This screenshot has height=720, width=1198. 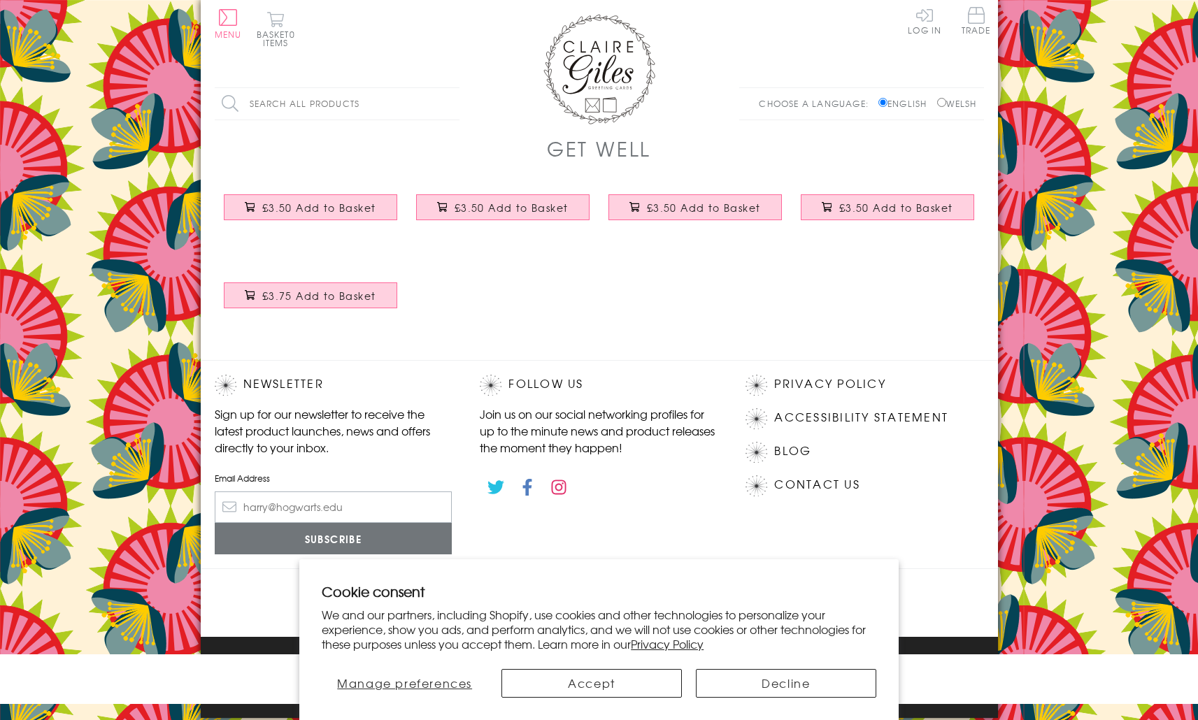 What do you see at coordinates (599, 592) in the screenshot?
I see `h2: Cookie consent` at bounding box center [599, 592].